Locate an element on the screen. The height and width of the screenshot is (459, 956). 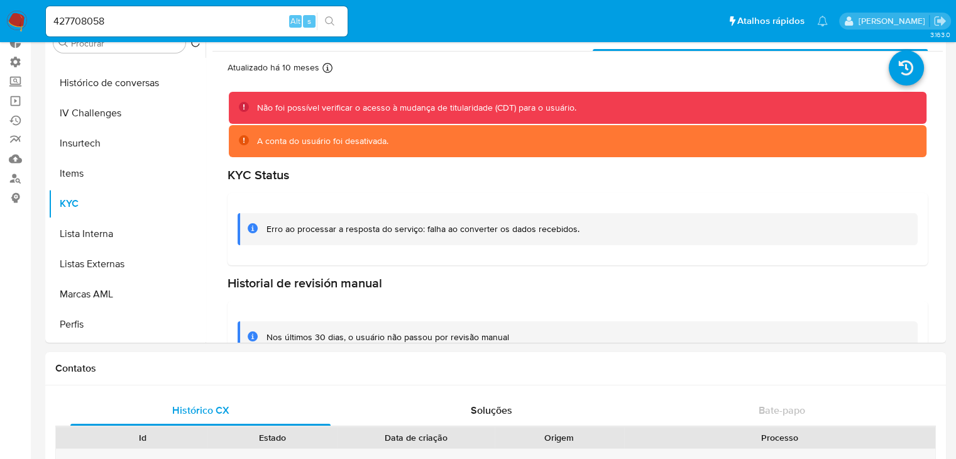
div: Id is located at coordinates (143, 438).